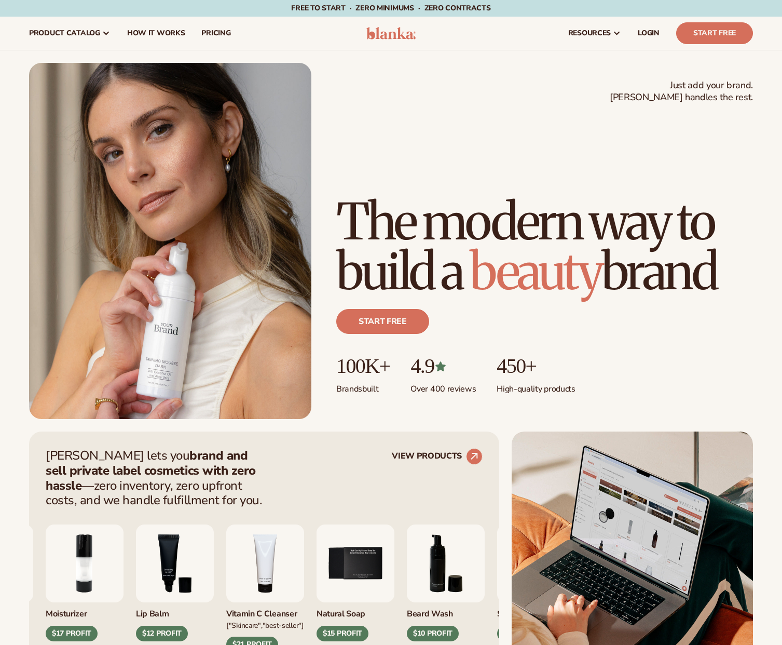  What do you see at coordinates (536, 386) in the screenshot?
I see `p: High-quality products` at bounding box center [536, 386].